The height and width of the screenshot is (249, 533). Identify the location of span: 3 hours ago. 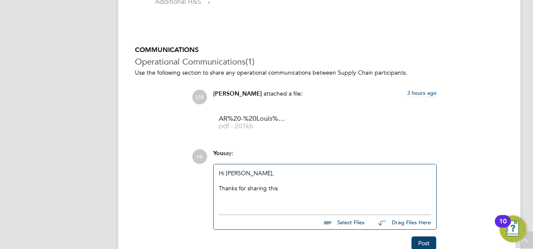
(422, 93).